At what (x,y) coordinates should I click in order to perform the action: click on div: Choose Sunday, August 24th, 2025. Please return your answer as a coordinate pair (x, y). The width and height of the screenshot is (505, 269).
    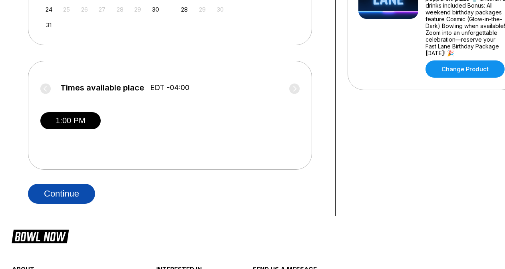
    Looking at the image, I should click on (49, 9).